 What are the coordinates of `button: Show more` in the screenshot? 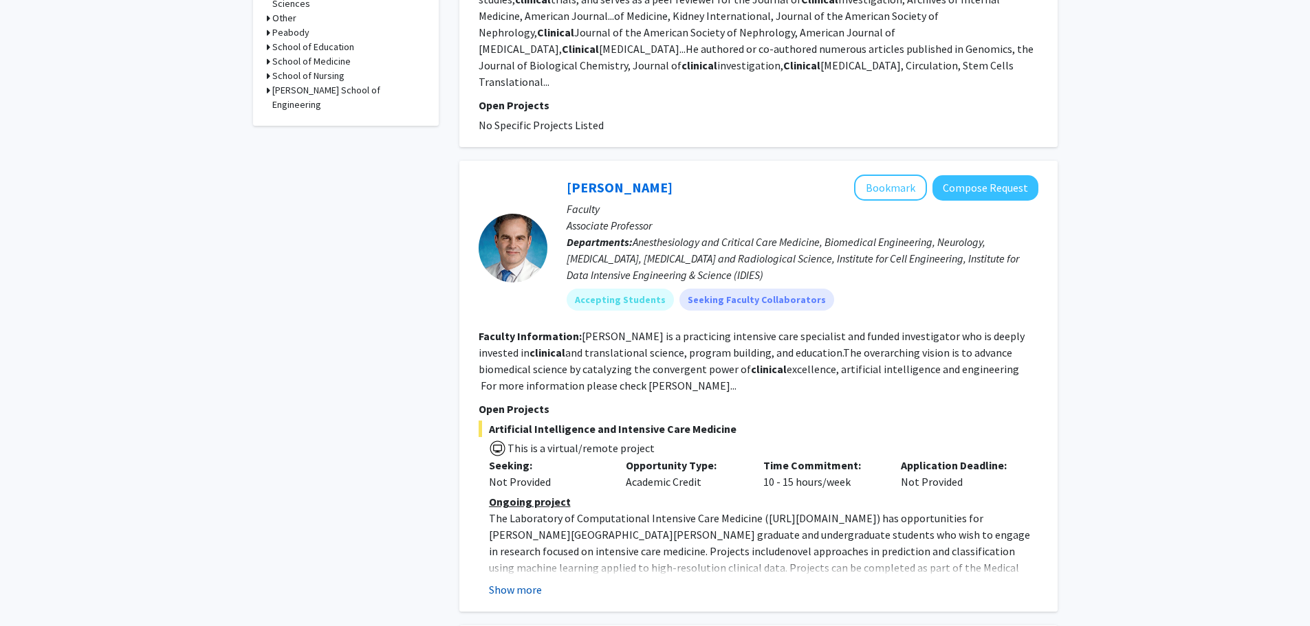 It's located at (515, 590).